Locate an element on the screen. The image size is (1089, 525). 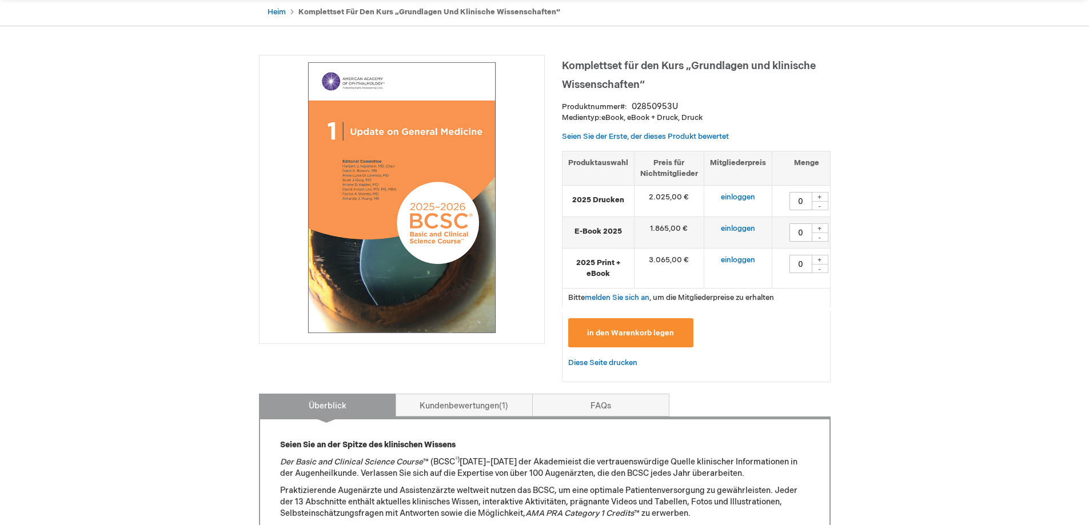
font: 3.065,00 € is located at coordinates (669, 260).